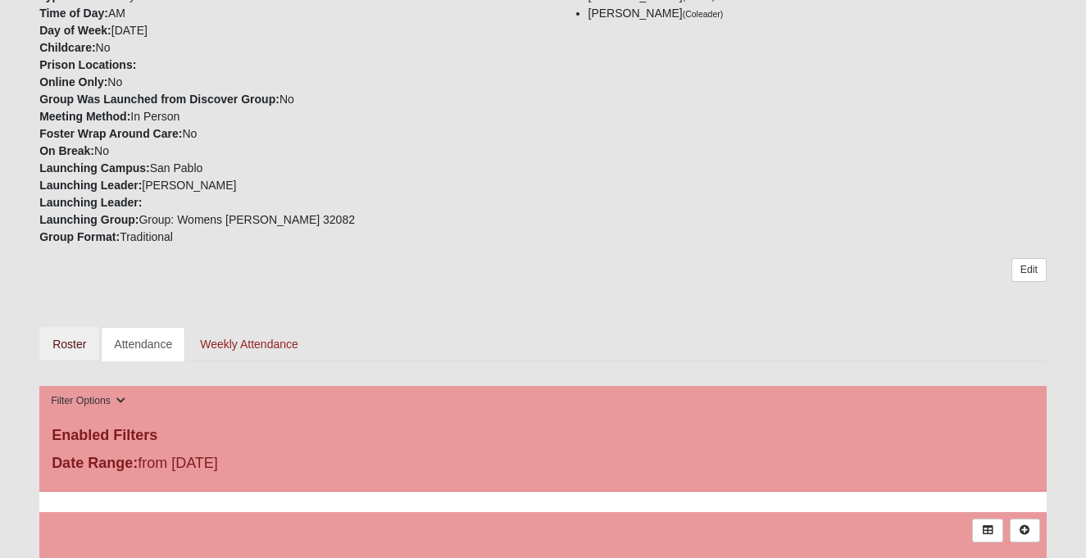 Image resolution: width=1086 pixels, height=558 pixels. I want to click on strong: Meeting Method:, so click(84, 116).